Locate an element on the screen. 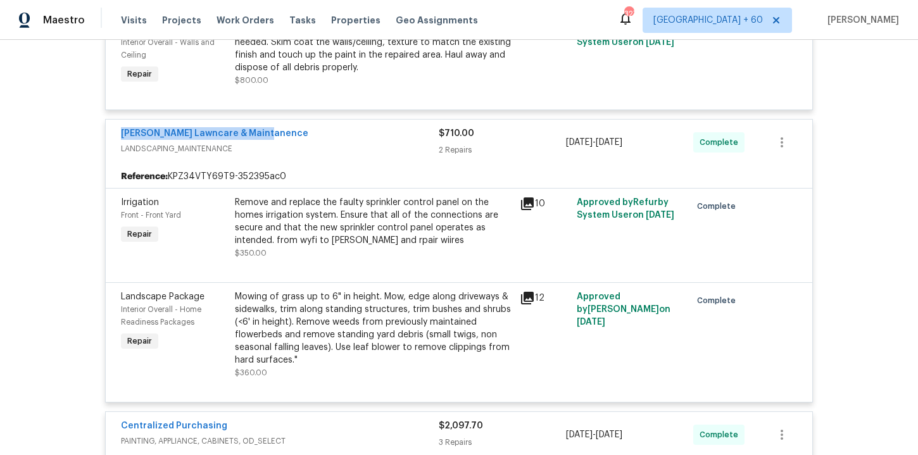 The image size is (918, 455). span: Approved by Refurby System User on is located at coordinates (625, 209).